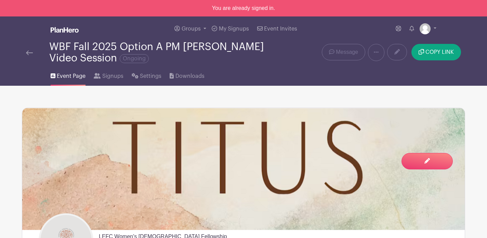 This screenshot has height=238, width=487. Describe the element at coordinates (425, 29) in the screenshot. I see `img: default-ce2991bfa6775e67f084385cd625a349d9dcbb7a52a09fb2fda1e96e2d18dcdb.png` at that location.